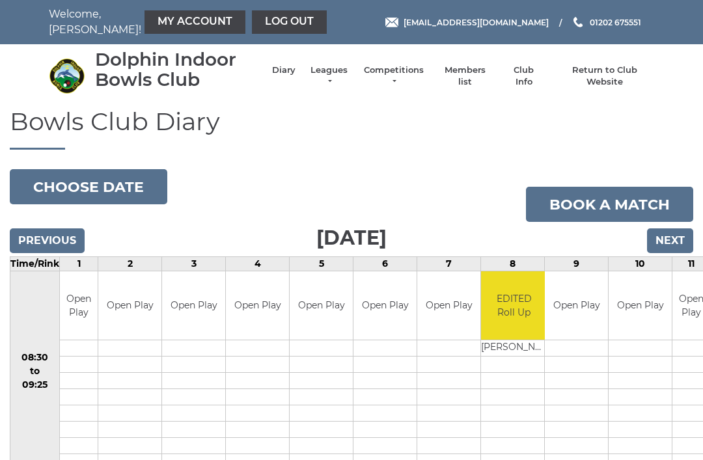  I want to click on td: 8, so click(513, 264).